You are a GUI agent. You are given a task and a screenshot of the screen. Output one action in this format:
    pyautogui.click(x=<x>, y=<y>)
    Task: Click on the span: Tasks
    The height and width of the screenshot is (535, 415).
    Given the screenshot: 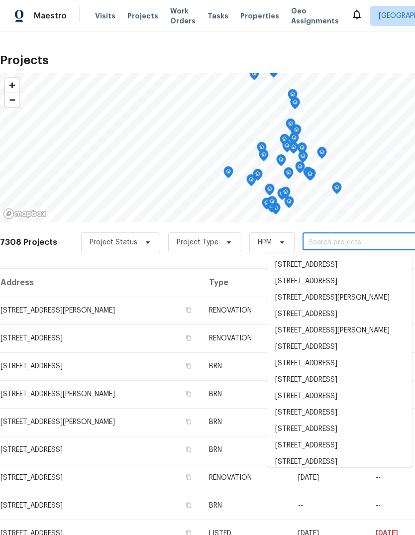 What is the action you would take?
    pyautogui.click(x=218, y=16)
    